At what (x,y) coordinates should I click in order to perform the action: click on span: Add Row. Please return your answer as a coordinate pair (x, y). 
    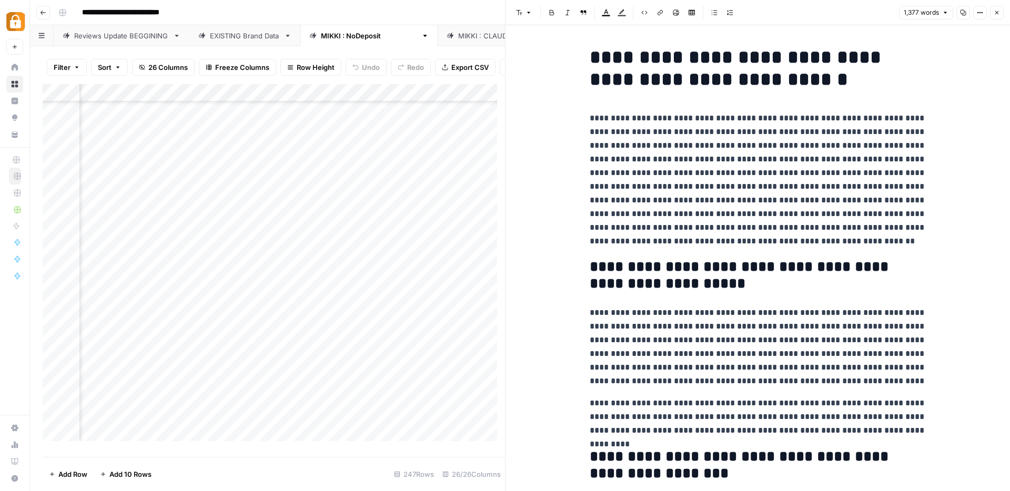
    Looking at the image, I should click on (73, 474).